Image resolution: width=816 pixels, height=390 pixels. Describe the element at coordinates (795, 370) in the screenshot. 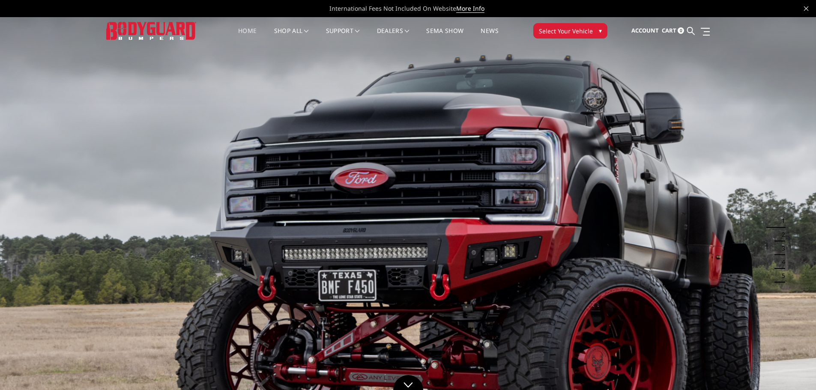

I see `div: Chat Widget` at that location.